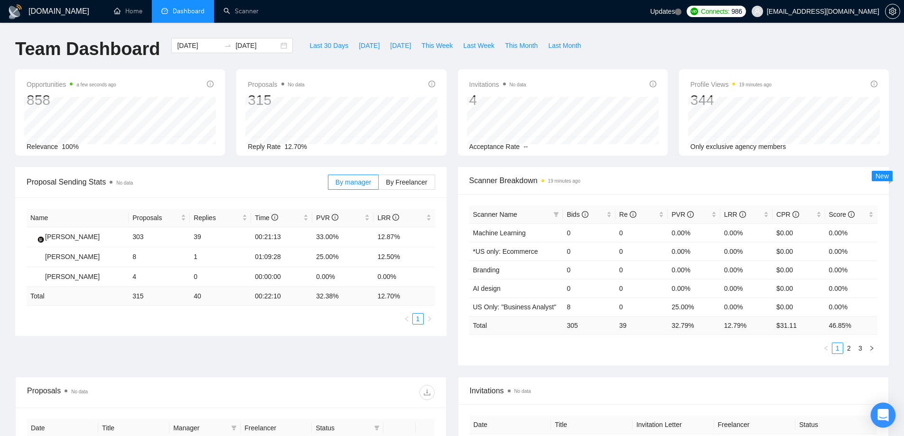 Image resolution: width=904 pixels, height=436 pixels. What do you see at coordinates (893, 11) in the screenshot?
I see `span: setting` at bounding box center [893, 11].